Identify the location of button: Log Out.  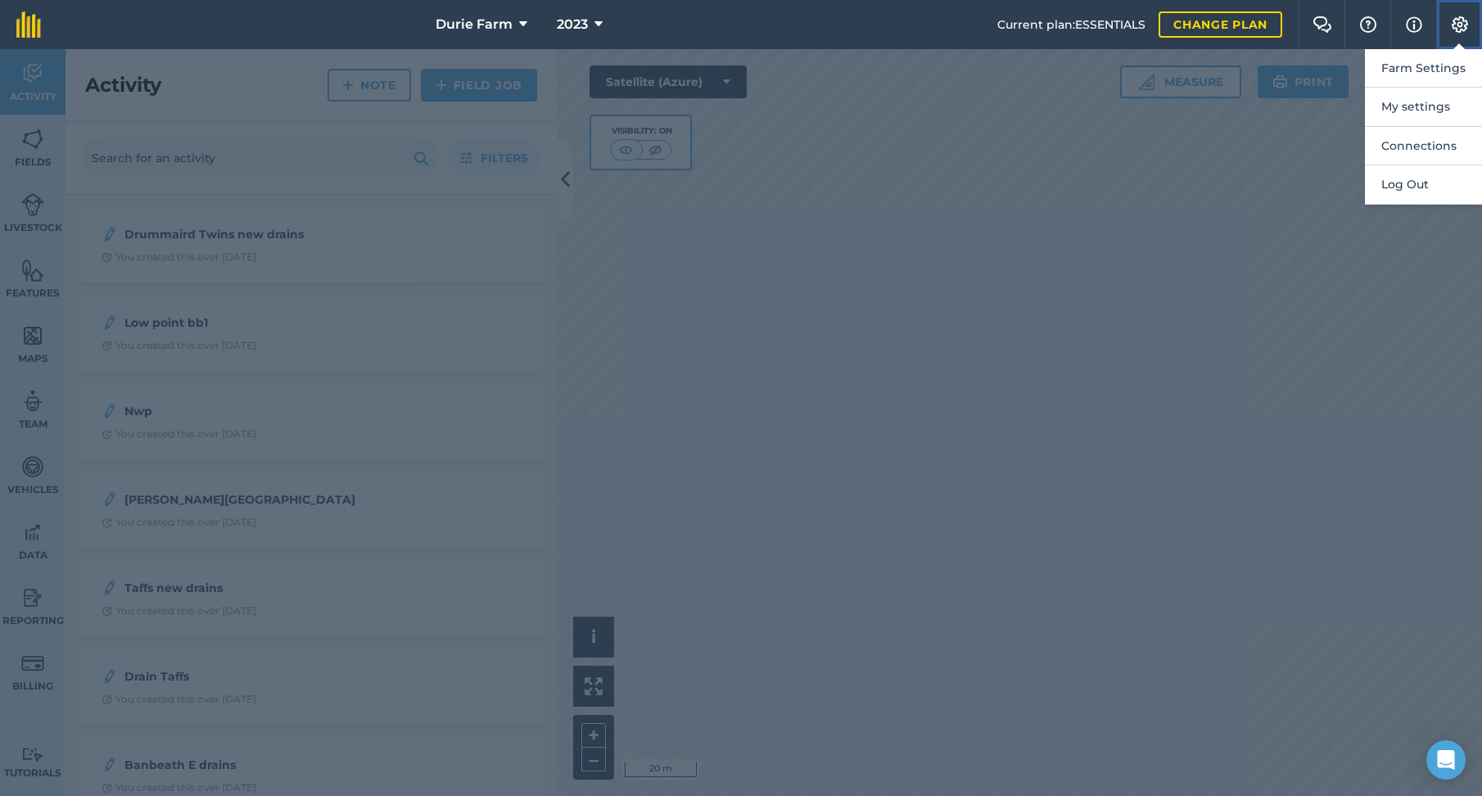
(1423, 184).